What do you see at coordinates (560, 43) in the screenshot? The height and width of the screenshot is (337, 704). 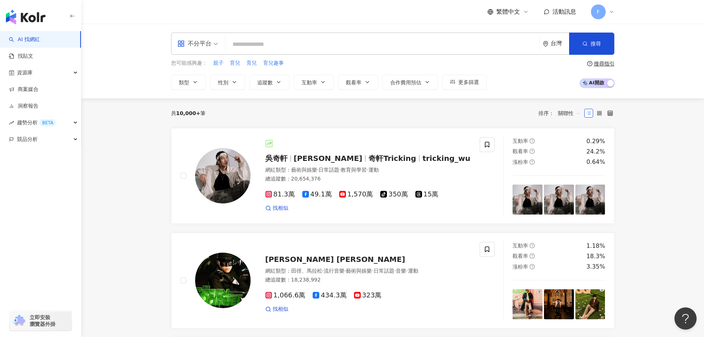 I see `div: 台灣` at bounding box center [560, 43].